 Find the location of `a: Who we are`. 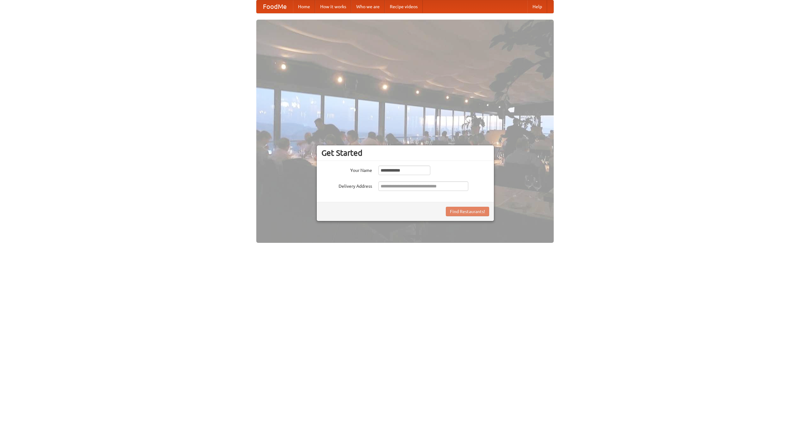

a: Who we are is located at coordinates (368, 7).